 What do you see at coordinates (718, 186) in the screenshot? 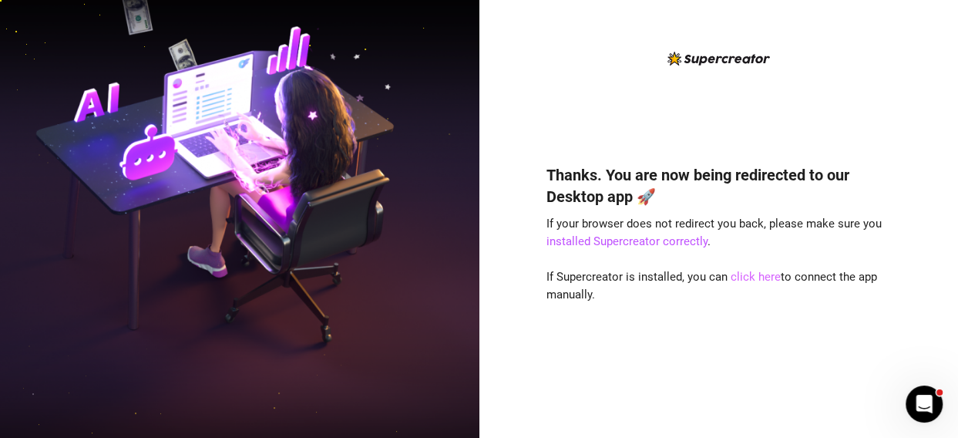
I see `h4: Thanks. You are now being redirected to our Desktop app 🚀` at bounding box center [718, 186].